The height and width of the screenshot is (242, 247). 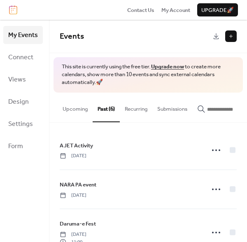 I want to click on img: logo, so click(x=13, y=10).